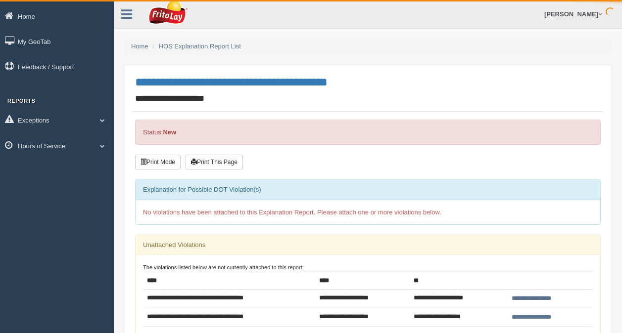 The image size is (622, 333). What do you see at coordinates (158, 162) in the screenshot?
I see `button: Print Mode` at bounding box center [158, 162].